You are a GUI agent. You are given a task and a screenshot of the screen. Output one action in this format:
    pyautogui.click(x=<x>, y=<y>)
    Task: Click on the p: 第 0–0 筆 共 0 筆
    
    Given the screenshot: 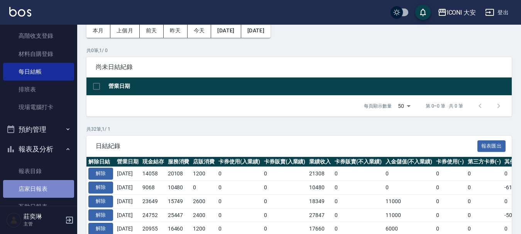 What is the action you would take?
    pyautogui.click(x=445, y=106)
    